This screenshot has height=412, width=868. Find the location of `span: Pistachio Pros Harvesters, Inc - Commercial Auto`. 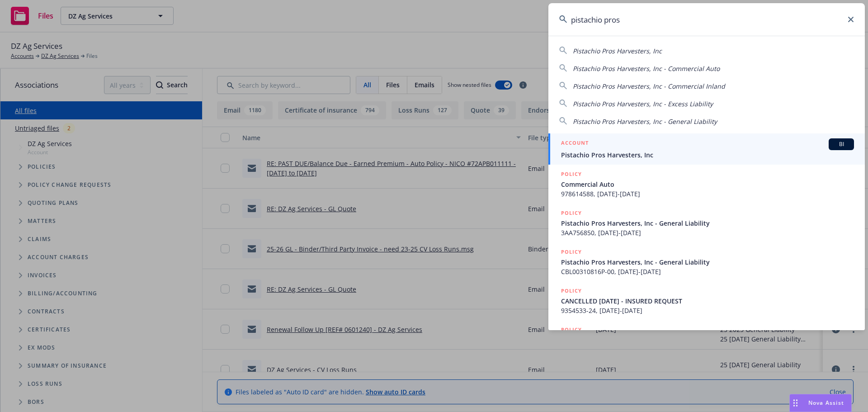

span: Pistachio Pros Harvesters, Inc - Commercial Auto is located at coordinates (646, 68).